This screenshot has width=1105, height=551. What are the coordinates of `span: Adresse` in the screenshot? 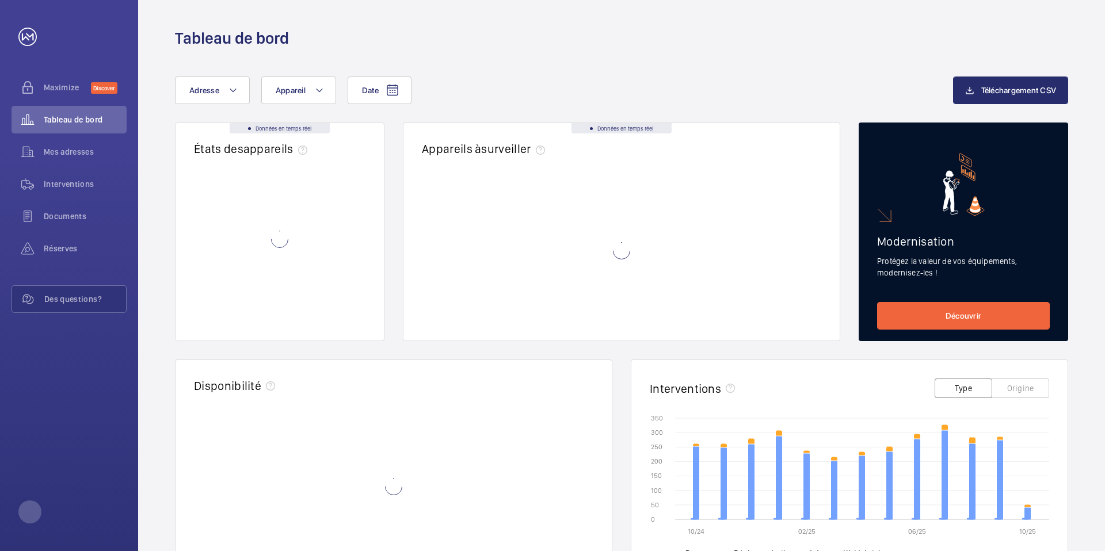 It's located at (204, 90).